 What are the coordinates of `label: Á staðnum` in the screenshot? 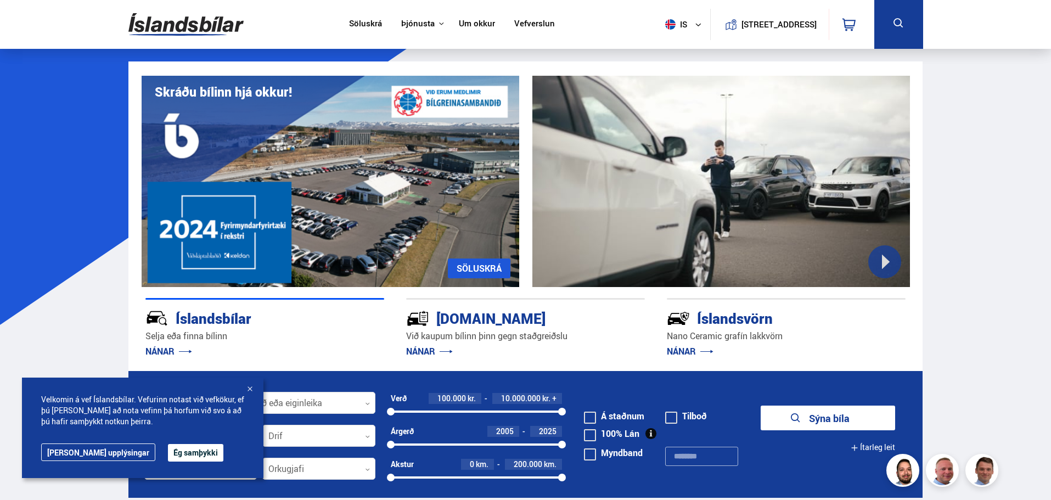 It's located at (614, 416).